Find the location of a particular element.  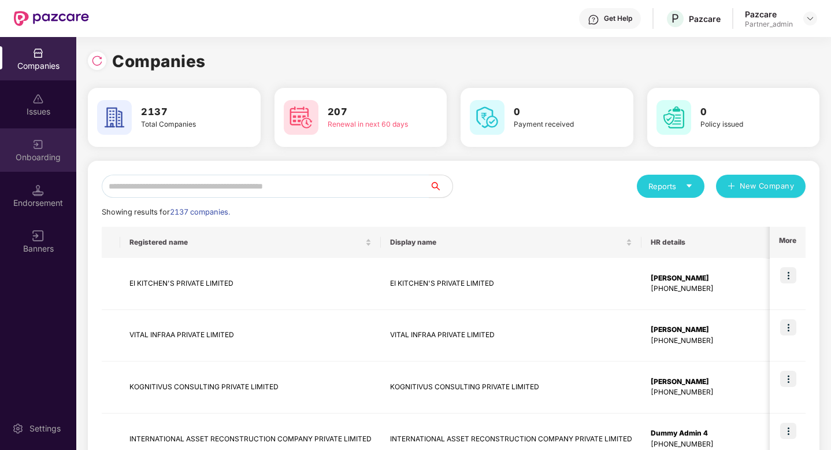

div: Renewal in next 60 days is located at coordinates (370, 124).